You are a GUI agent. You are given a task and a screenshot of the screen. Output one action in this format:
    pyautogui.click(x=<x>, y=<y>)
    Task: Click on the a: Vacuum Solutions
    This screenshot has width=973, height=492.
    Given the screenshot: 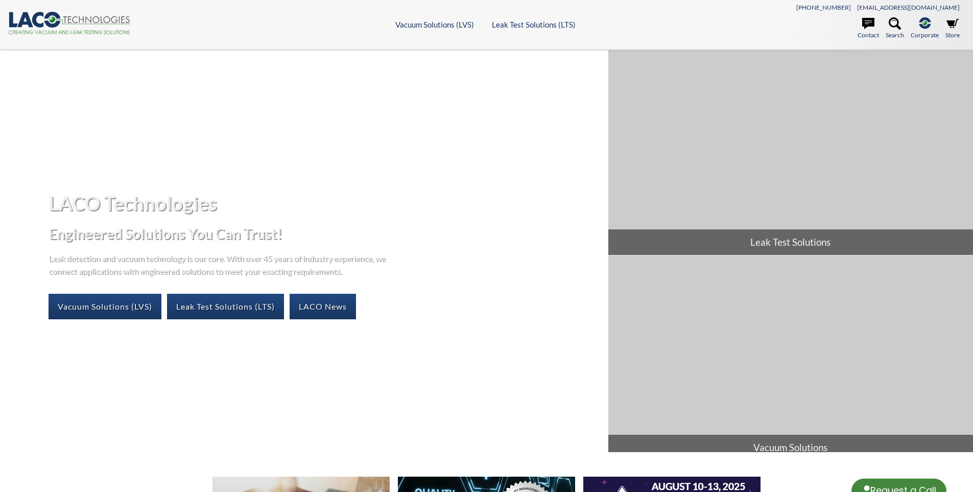 What is the action you would take?
    pyautogui.click(x=790, y=357)
    